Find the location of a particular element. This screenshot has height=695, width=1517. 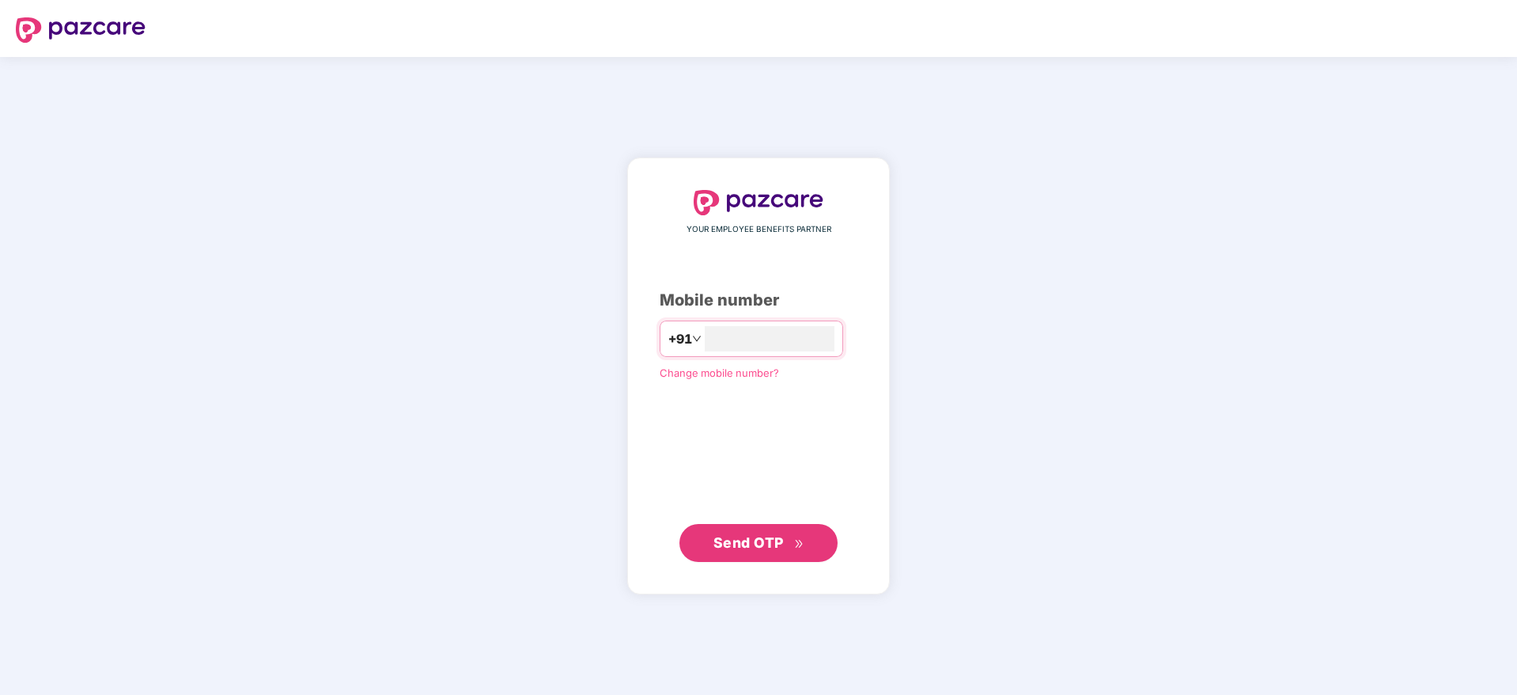

span: Change mobile number? is located at coordinates (719, 373).